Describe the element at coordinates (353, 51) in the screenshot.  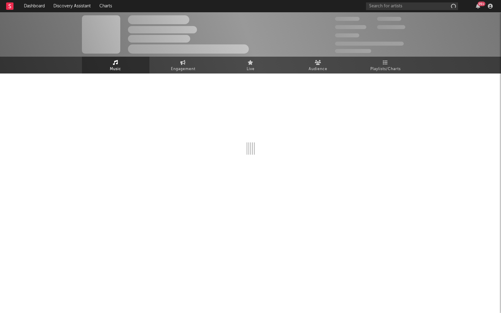
I see `span: Jump Score: 85.0` at that location.